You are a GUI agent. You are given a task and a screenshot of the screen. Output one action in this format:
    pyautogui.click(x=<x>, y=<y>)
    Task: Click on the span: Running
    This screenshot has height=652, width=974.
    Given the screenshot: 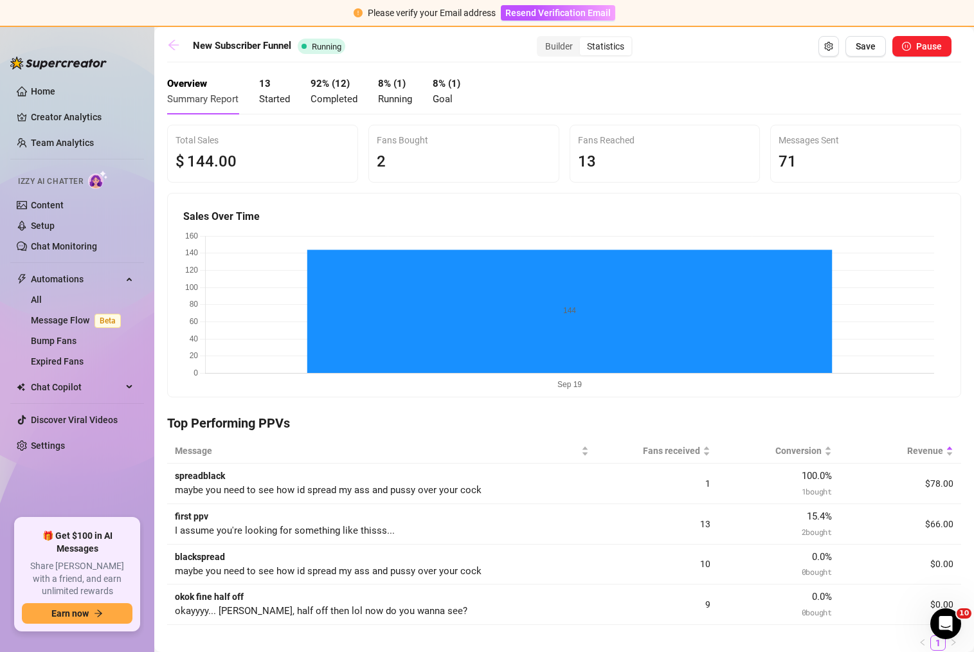 What is the action you would take?
    pyautogui.click(x=327, y=46)
    